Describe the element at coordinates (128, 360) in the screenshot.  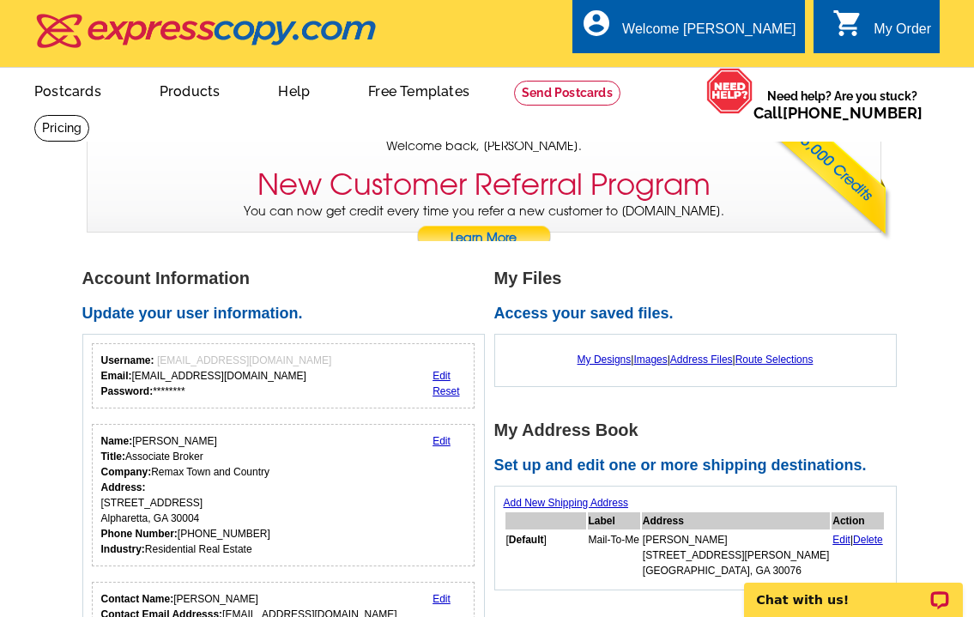
I see `strong: Username:` at that location.